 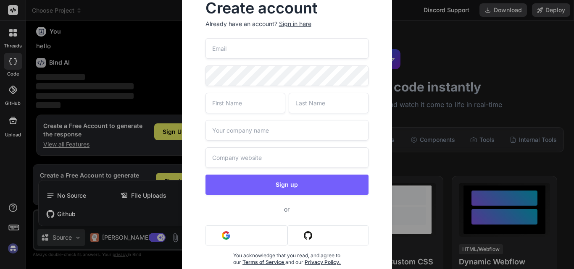 I want to click on input: Your company name, so click(x=287, y=130).